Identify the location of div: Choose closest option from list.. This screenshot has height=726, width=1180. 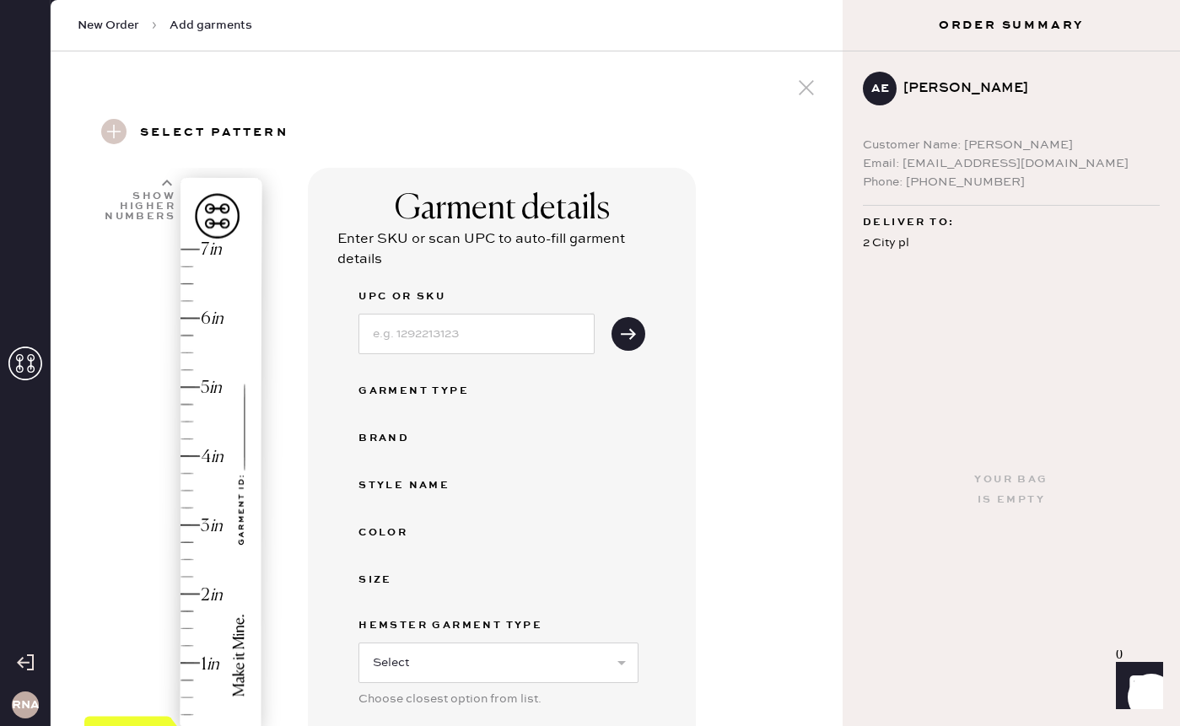
(498, 699).